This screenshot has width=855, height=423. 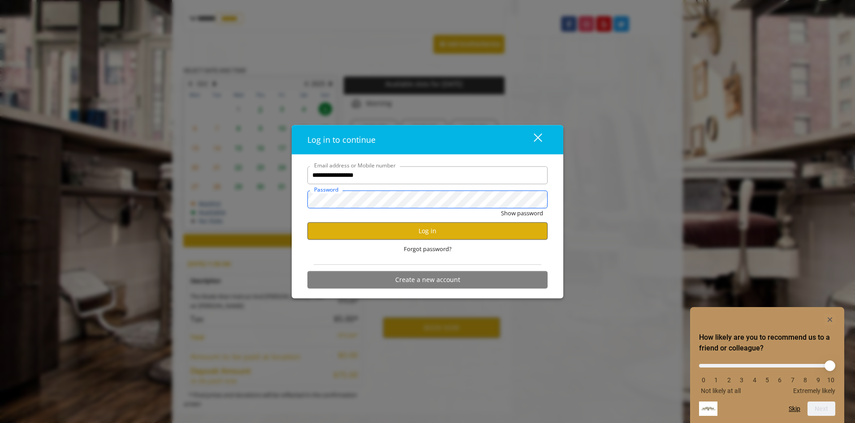 What do you see at coordinates (716, 380) in the screenshot?
I see `li: 1` at bounding box center [716, 380].